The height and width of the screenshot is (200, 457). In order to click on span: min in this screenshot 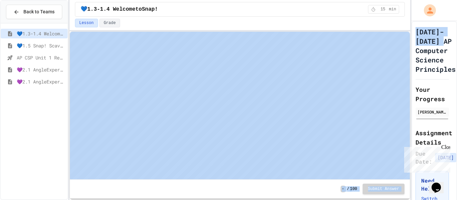, I will do `click(393, 9)`.